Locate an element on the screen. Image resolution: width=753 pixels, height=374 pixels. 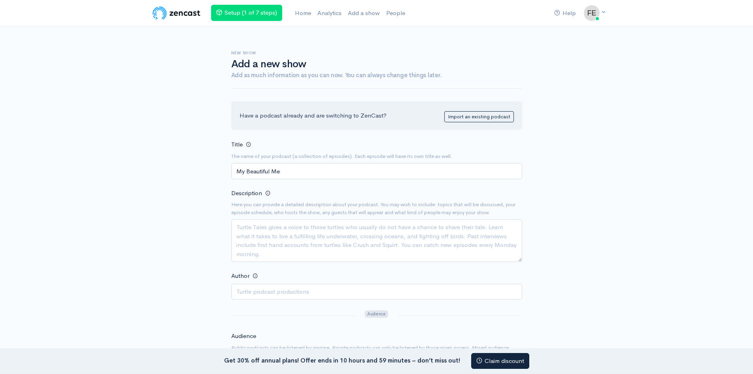
span: Audience is located at coordinates (376, 314).